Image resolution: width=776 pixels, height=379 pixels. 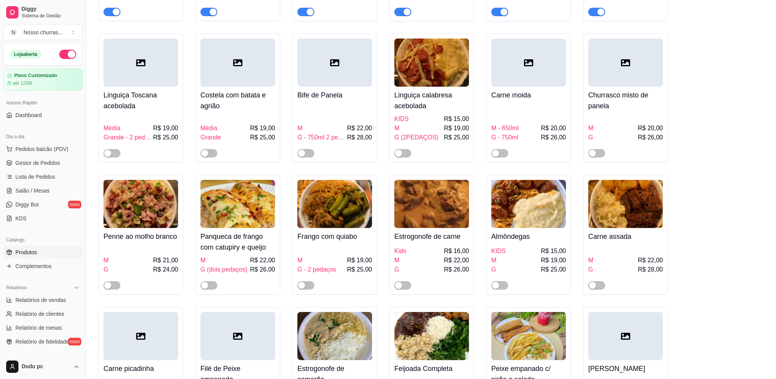 I want to click on a: Relatório de clientes, so click(x=43, y=314).